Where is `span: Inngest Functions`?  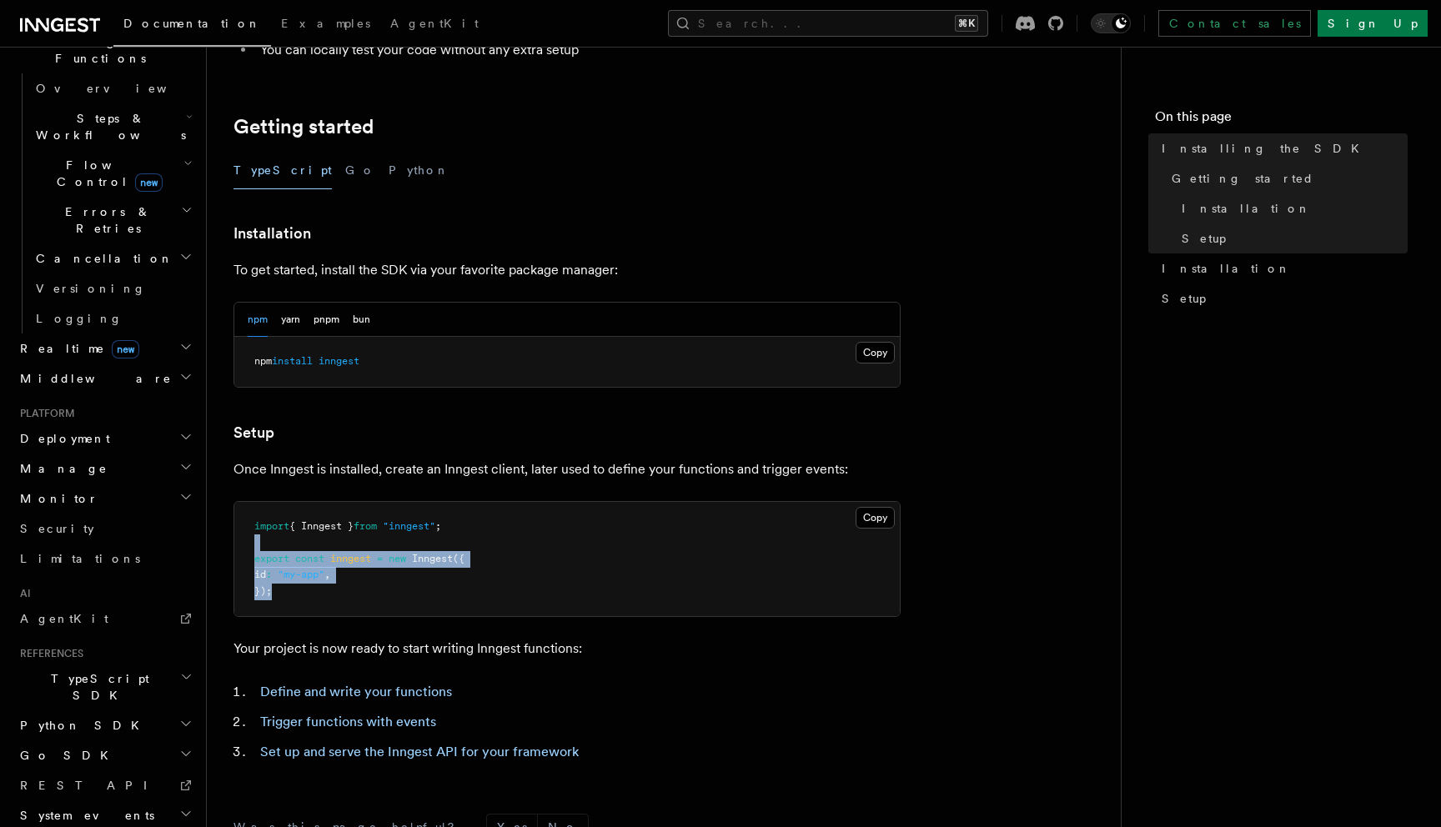
span: Inngest Functions is located at coordinates (97, 50).